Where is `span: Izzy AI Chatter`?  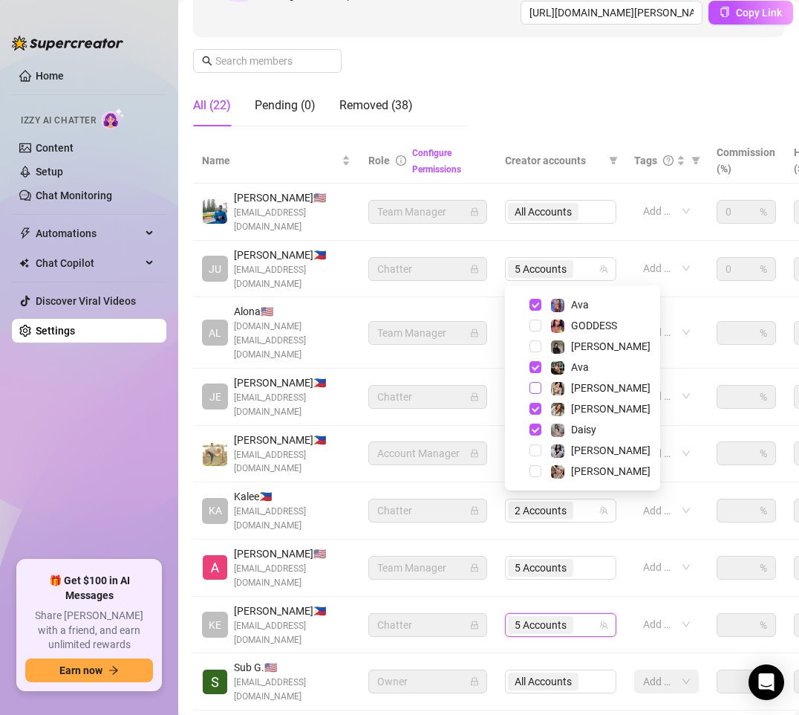 span: Izzy AI Chatter is located at coordinates (58, 120).